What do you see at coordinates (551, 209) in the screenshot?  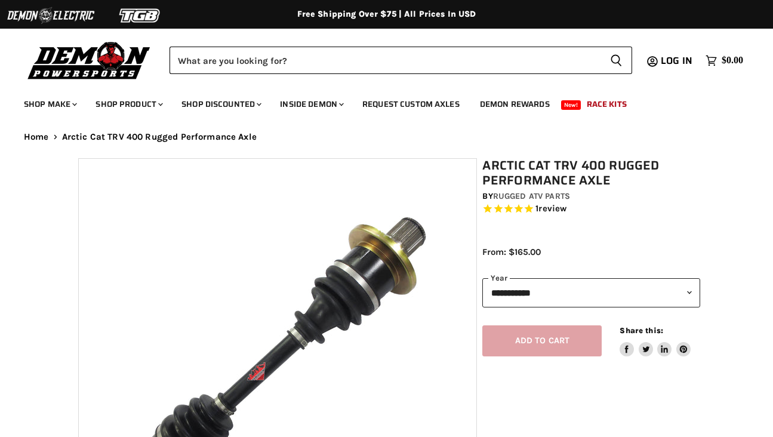 I see `span: 1 reviews` at bounding box center [551, 209].